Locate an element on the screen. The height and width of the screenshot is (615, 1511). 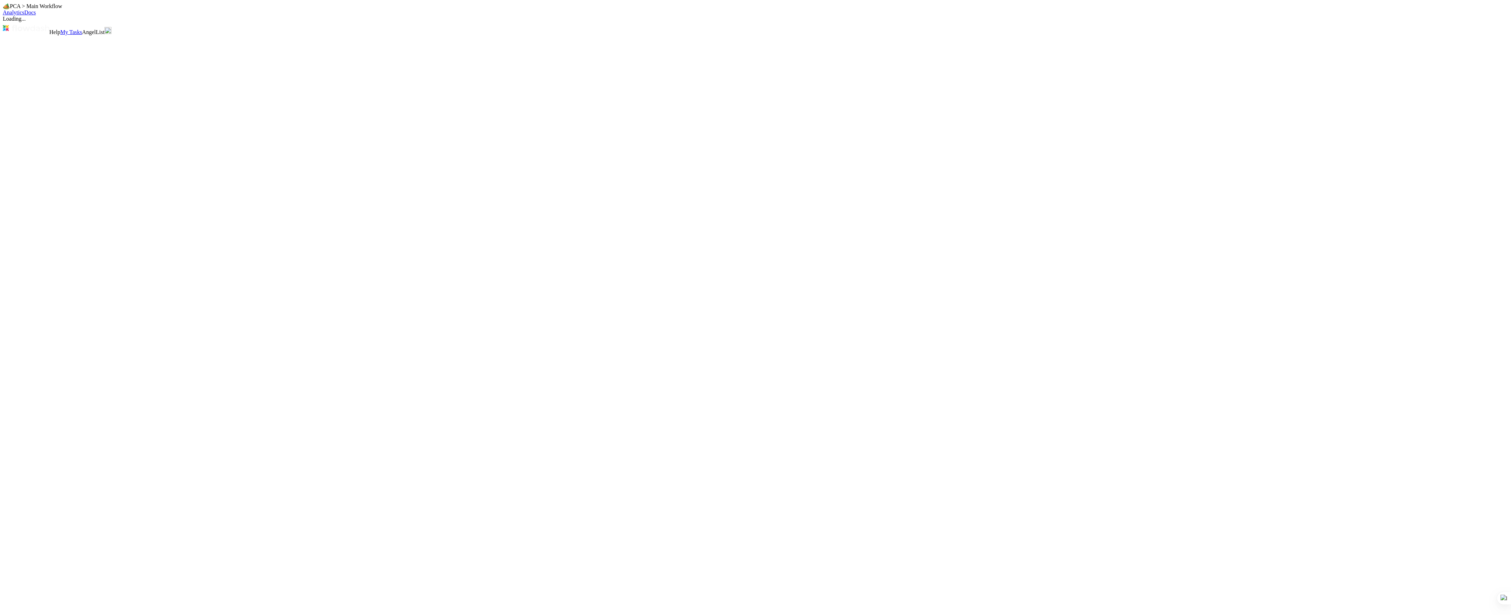
span: Loading... is located at coordinates (14, 19).